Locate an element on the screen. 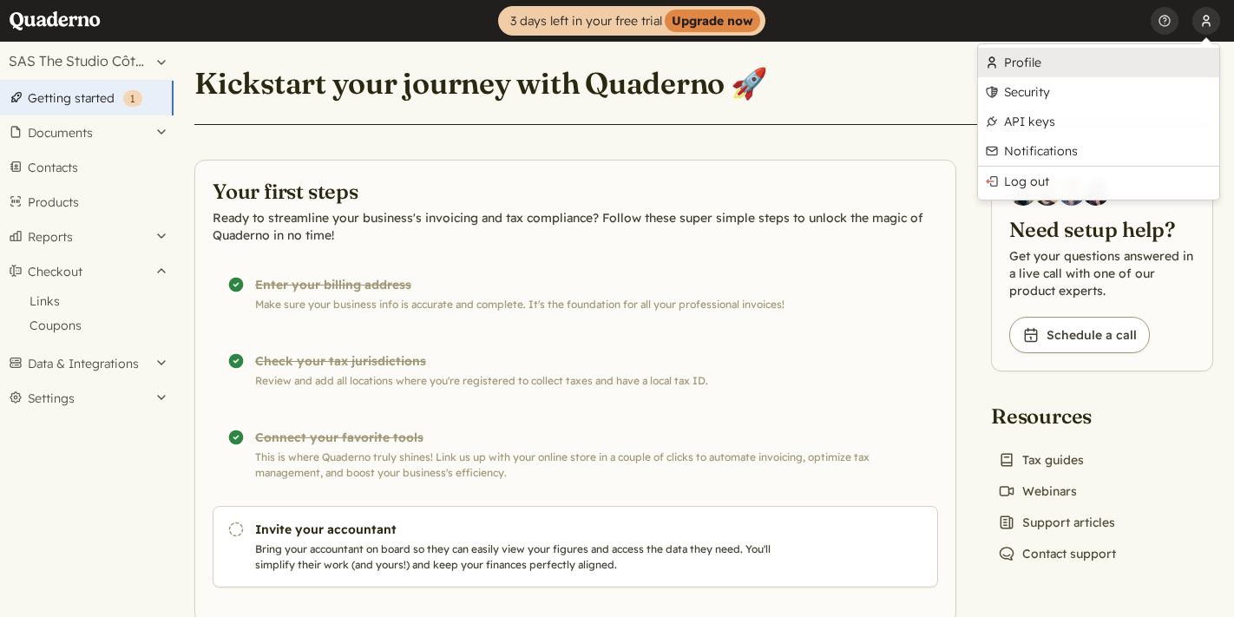  a: Security is located at coordinates (1098, 92).